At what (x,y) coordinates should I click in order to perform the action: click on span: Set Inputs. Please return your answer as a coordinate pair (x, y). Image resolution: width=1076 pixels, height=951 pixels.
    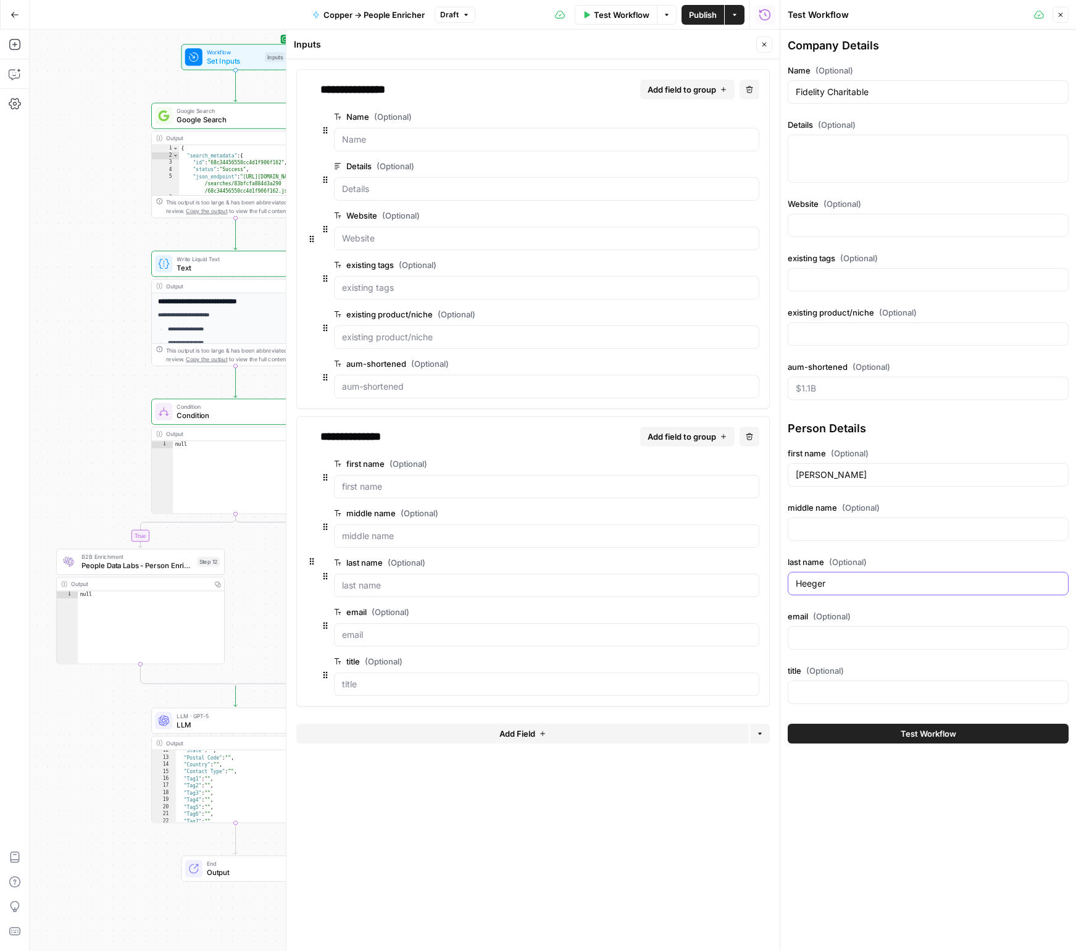
    Looking at the image, I should click on (233, 61).